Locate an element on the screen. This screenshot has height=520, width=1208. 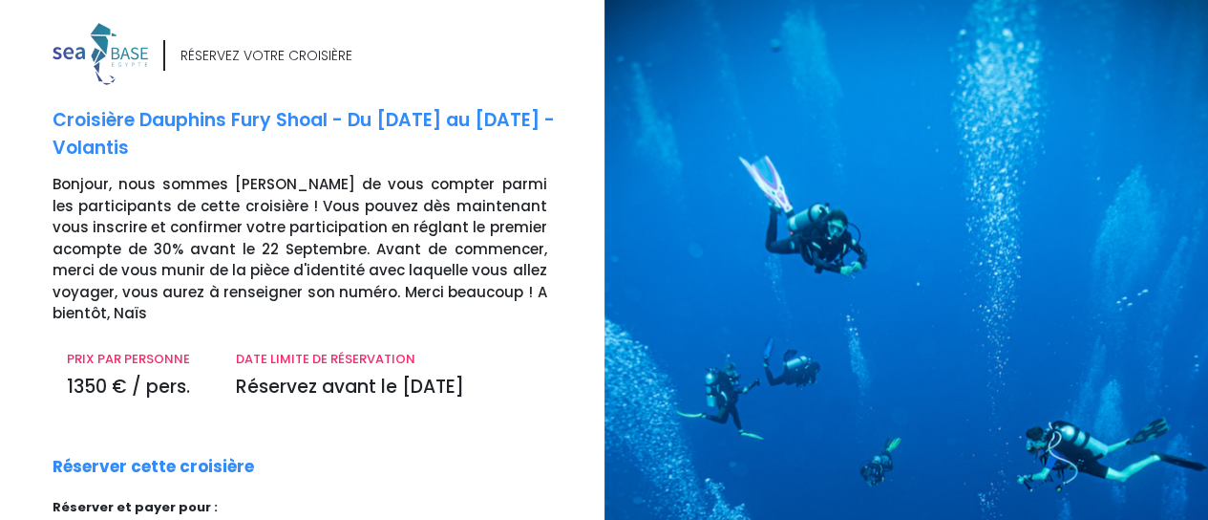
p: DATE LIMITE DE RÉSERVATION is located at coordinates (391, 359).